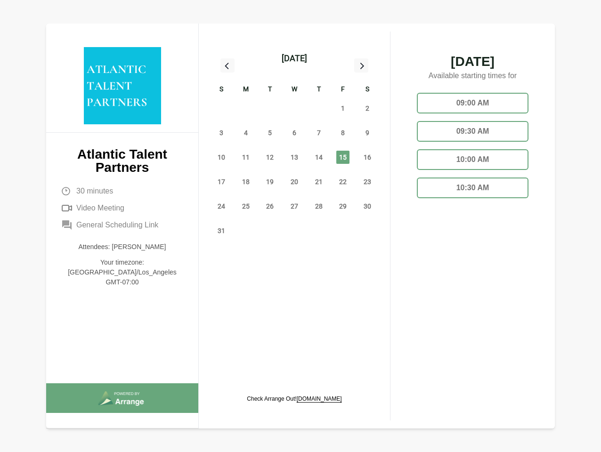  Describe the element at coordinates (294, 206) in the screenshot. I see `span: Wednesday, August 27, 2025` at that location.